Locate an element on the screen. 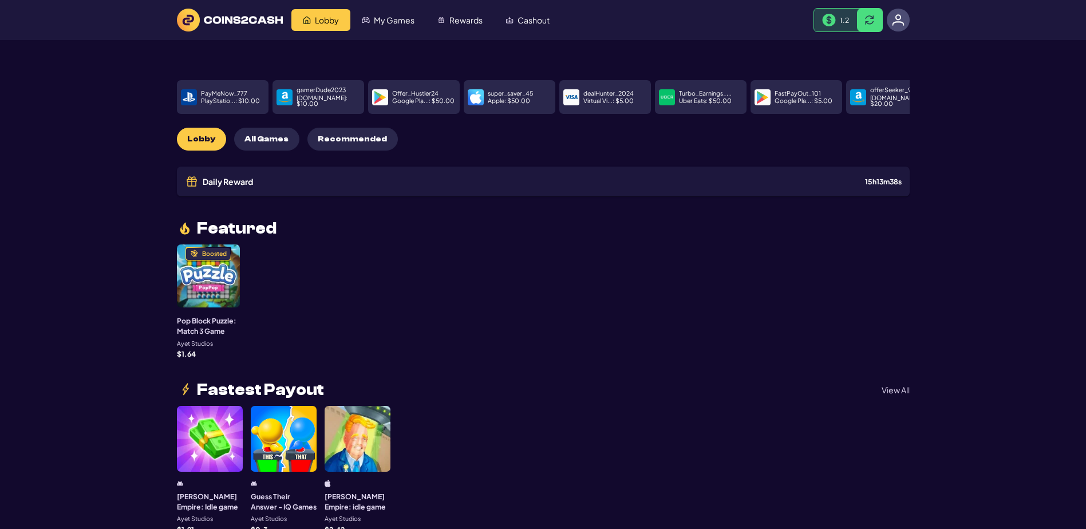 This screenshot has height=529, width=1086. img: Lobby is located at coordinates (307, 20).